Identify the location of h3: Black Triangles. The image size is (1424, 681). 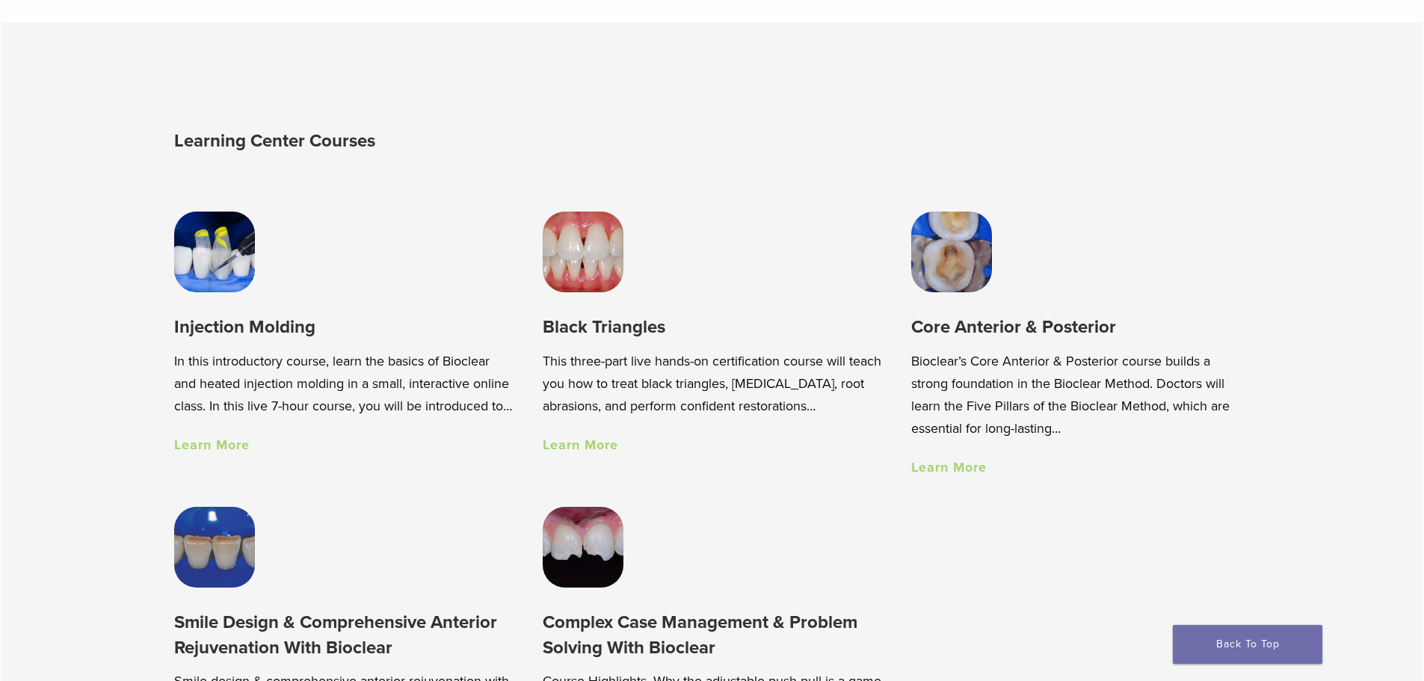
(712, 327).